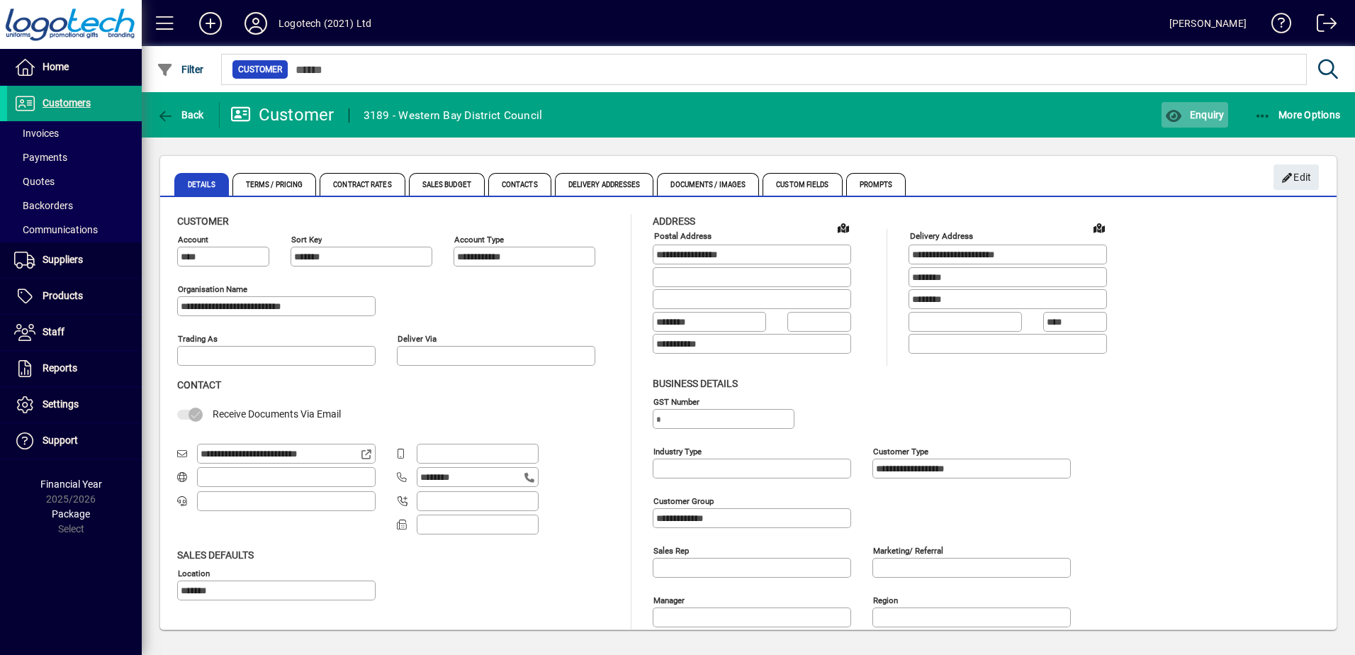 This screenshot has width=1355, height=655. Describe the element at coordinates (180, 115) in the screenshot. I see `span: Back` at that location.